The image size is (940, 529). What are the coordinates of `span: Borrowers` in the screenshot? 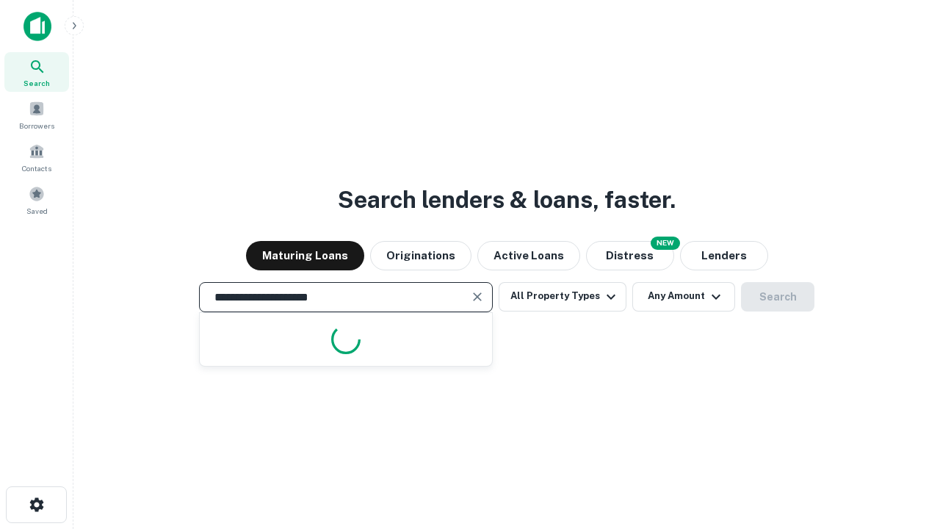 It's located at (37, 126).